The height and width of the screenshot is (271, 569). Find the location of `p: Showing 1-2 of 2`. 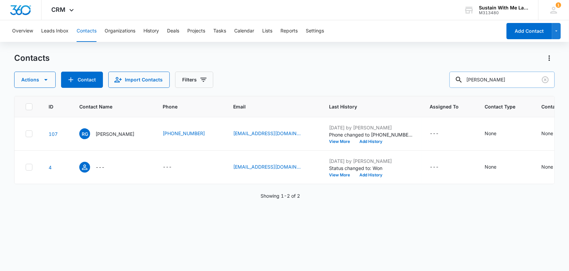

p: Showing 1-2 of 2 is located at coordinates (281, 195).